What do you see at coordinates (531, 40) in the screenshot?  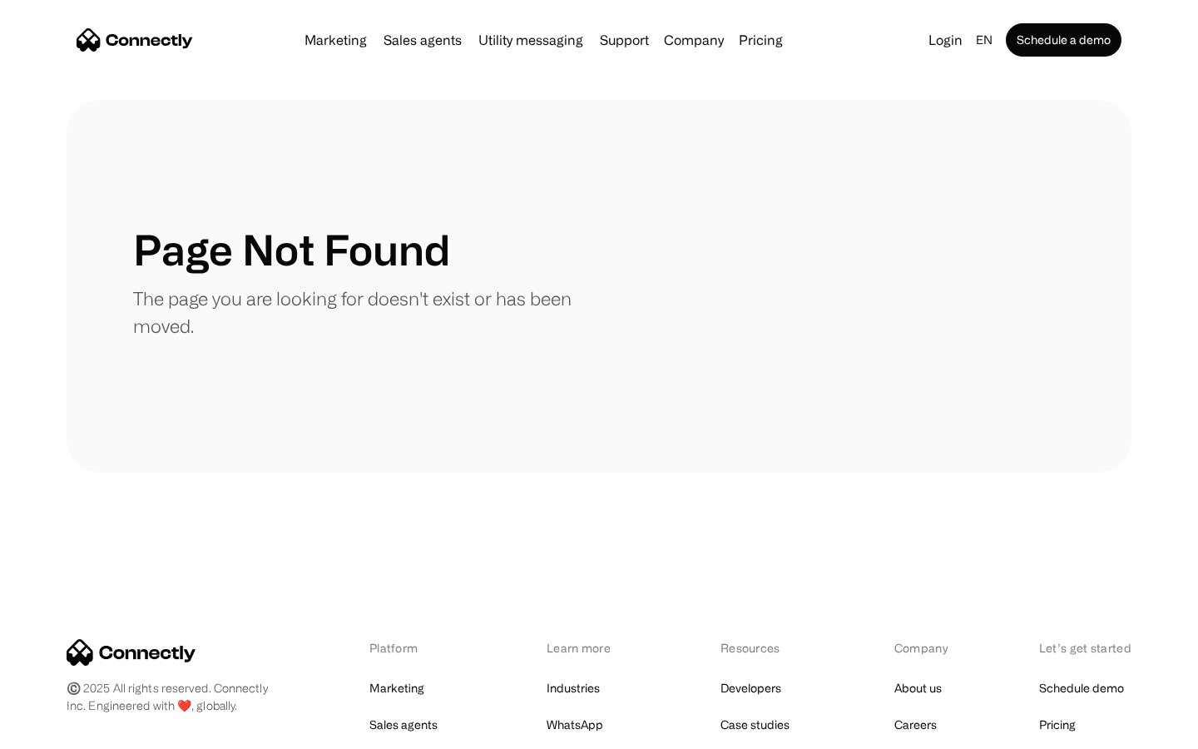 I see `a: Utility messaging` at bounding box center [531, 40].